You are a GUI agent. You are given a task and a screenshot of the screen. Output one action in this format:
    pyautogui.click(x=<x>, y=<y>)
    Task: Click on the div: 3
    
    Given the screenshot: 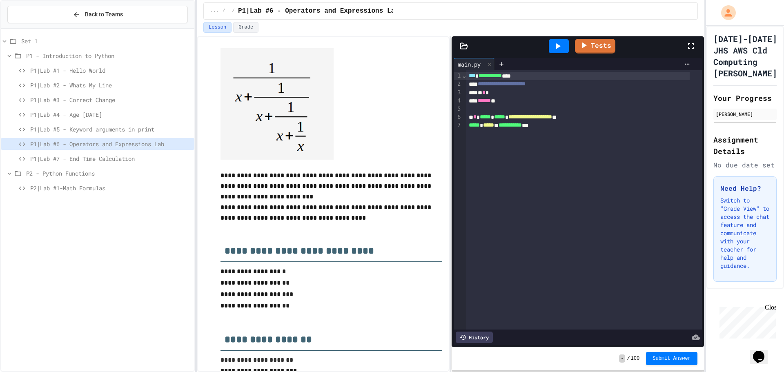 What is the action you would take?
    pyautogui.click(x=458, y=93)
    